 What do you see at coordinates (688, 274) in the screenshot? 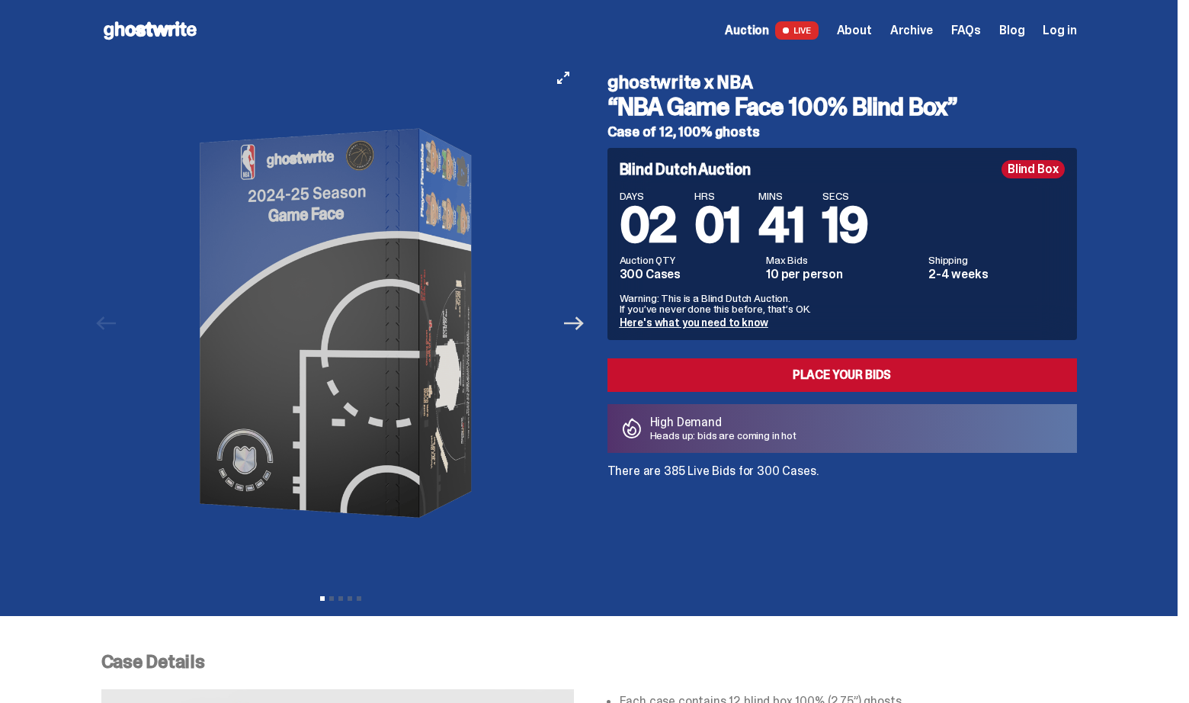
I see `dd: 300 Cases` at bounding box center [688, 274].